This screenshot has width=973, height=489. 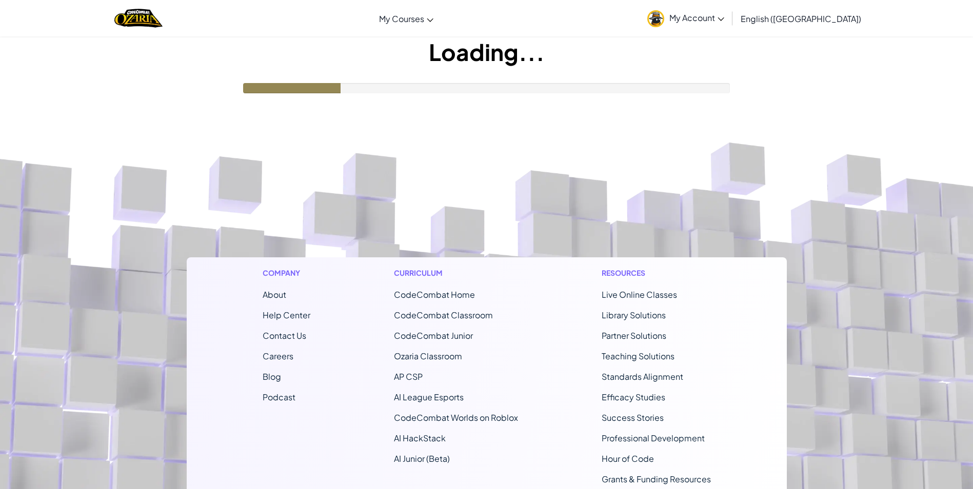 I want to click on span: CodeCombat Home, so click(x=434, y=294).